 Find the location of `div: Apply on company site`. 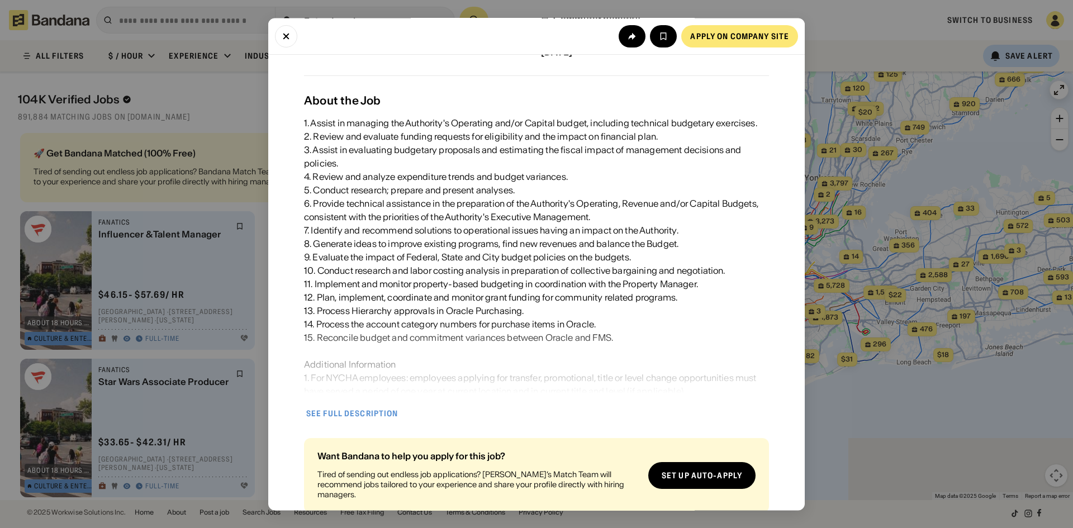

div: Apply on company site is located at coordinates (739, 36).